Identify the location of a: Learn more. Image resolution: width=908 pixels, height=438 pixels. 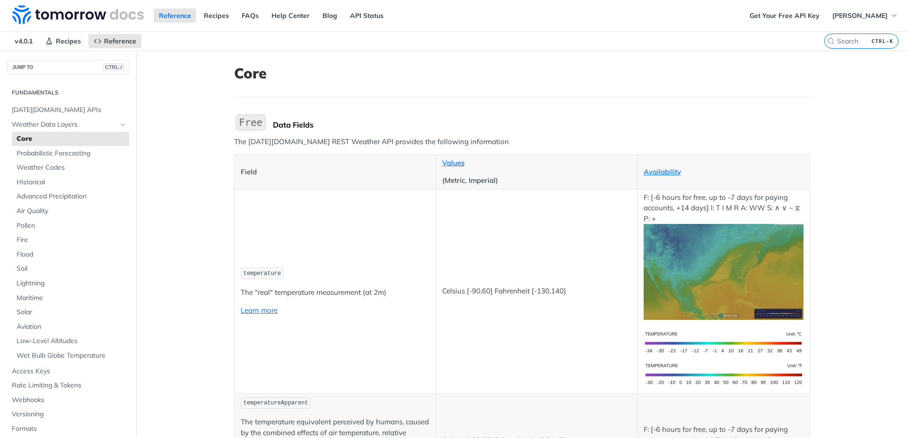
(259, 310).